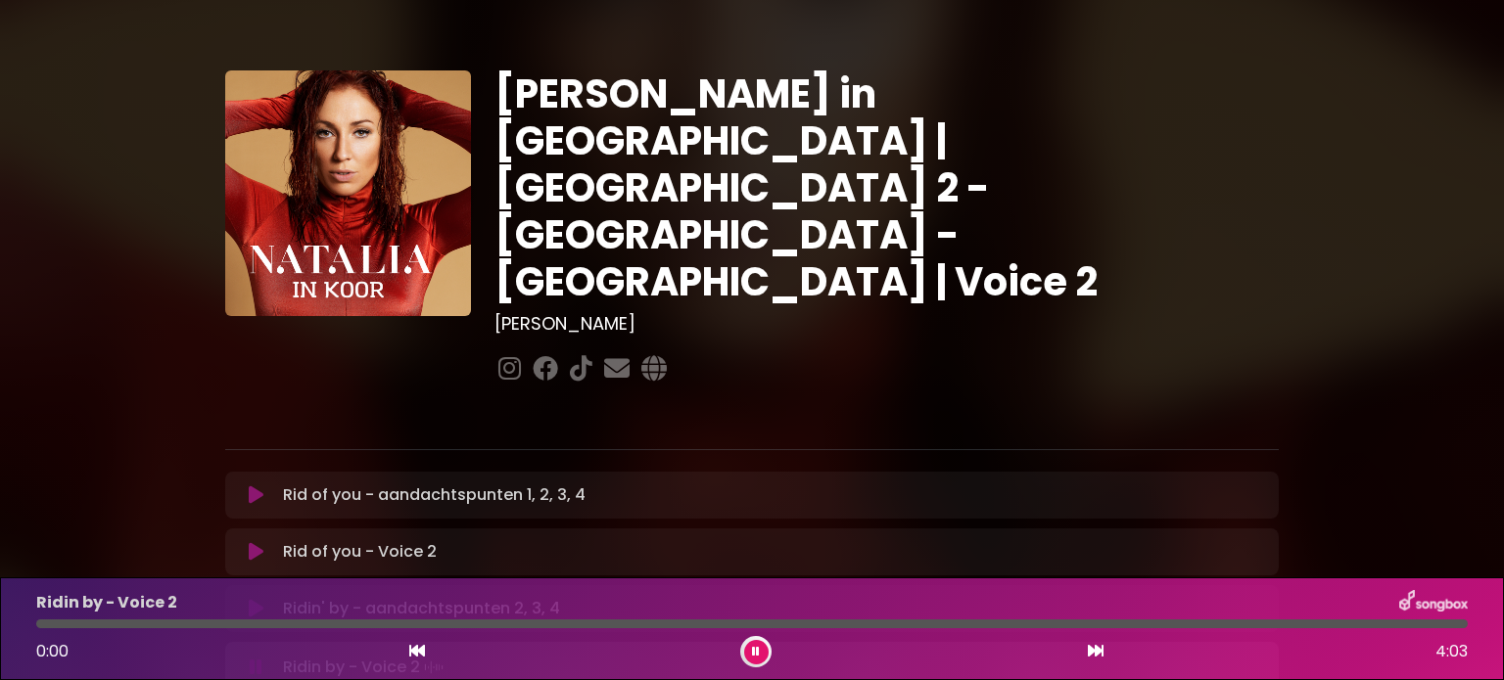 The height and width of the screenshot is (680, 1504). I want to click on img: songbox-logo-white.png, so click(1433, 603).